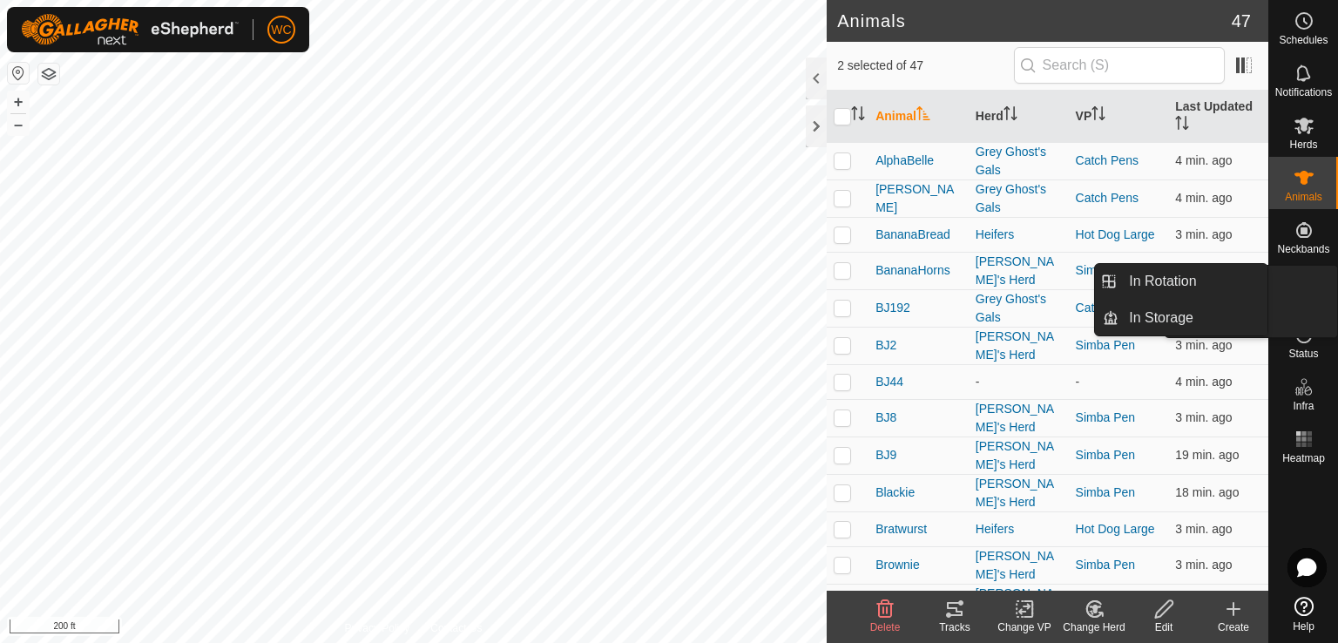  What do you see at coordinates (1181, 281) in the screenshot?
I see `li: In Rotation` at bounding box center [1181, 281].